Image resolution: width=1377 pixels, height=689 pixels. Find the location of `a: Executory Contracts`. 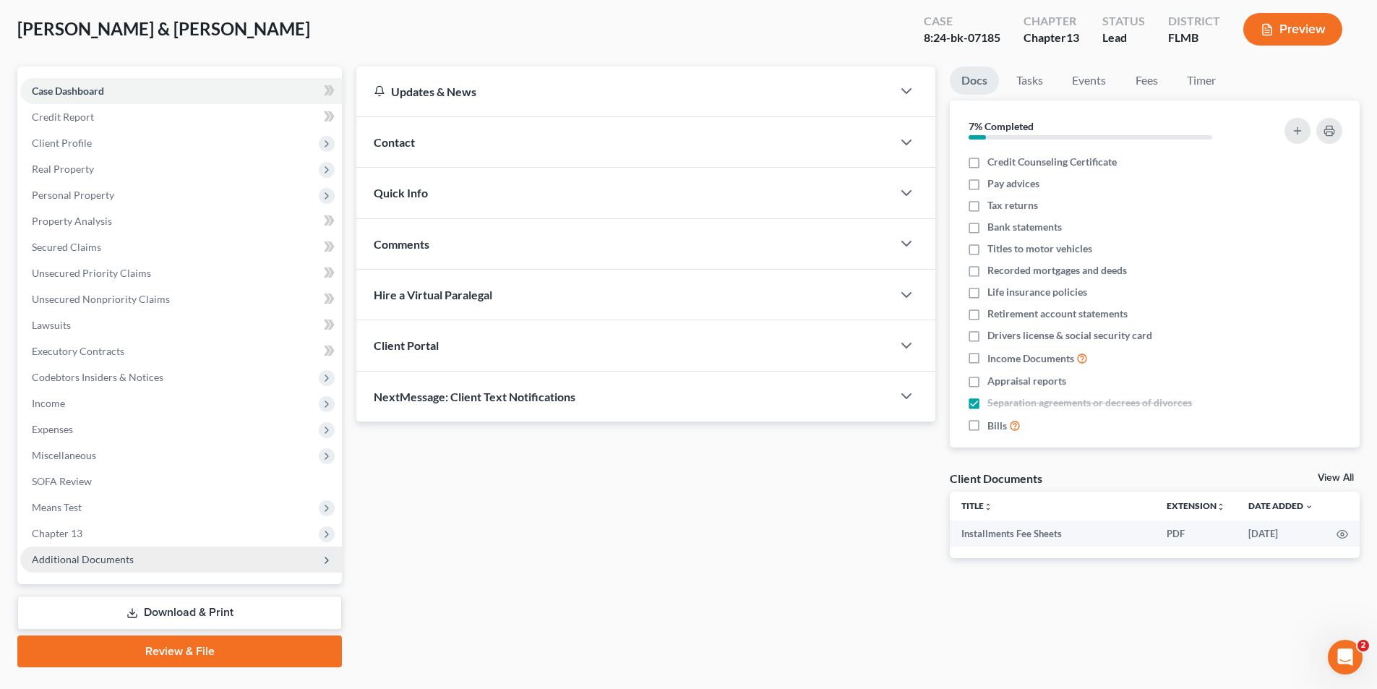

a: Executory Contracts is located at coordinates (181, 351).